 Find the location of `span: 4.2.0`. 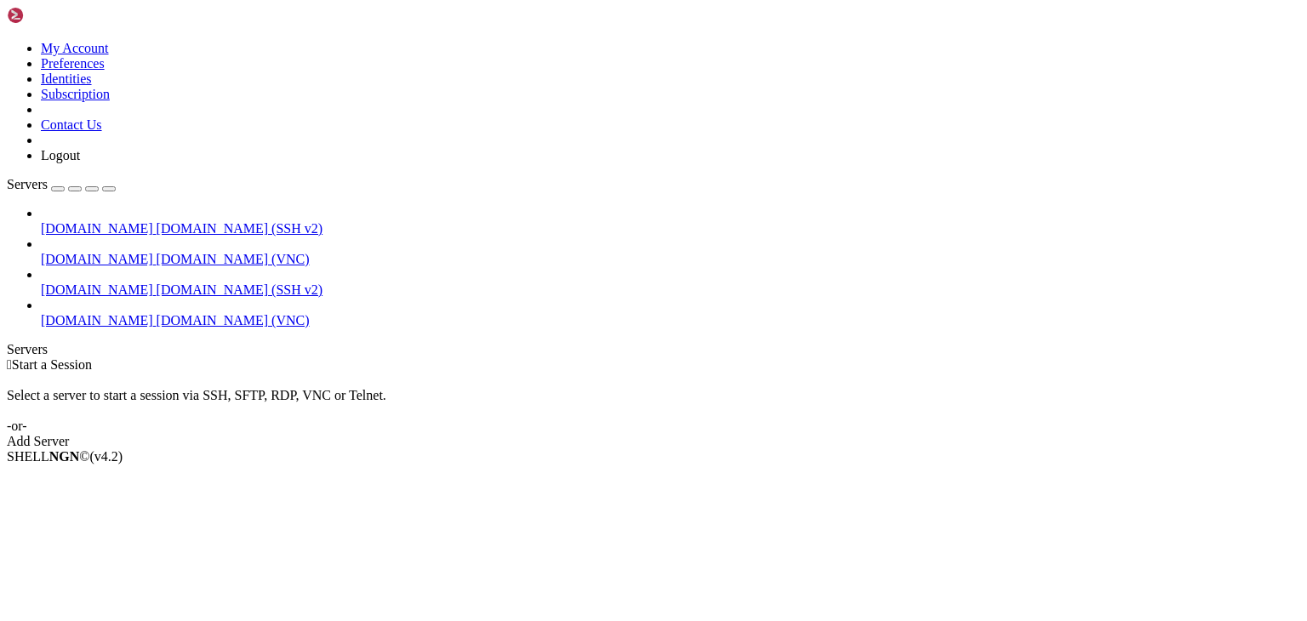

span: 4.2.0 is located at coordinates (106, 456).